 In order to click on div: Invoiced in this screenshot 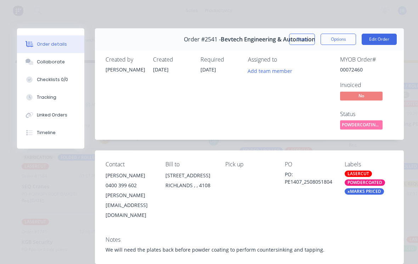, I will do `click(367, 85)`.